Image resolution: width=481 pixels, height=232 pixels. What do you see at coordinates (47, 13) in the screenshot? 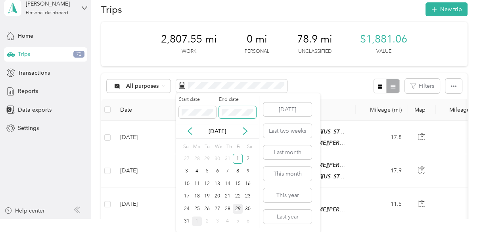
I see `div: Personal dashboard` at bounding box center [47, 13].